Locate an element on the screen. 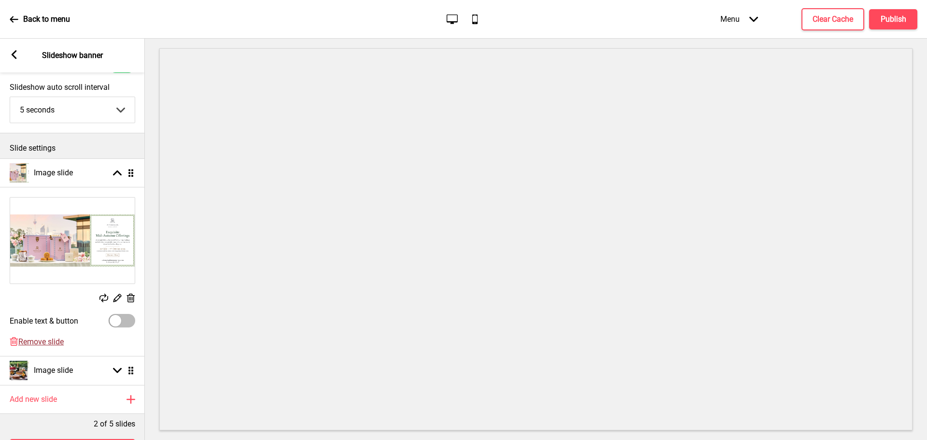 Image resolution: width=927 pixels, height=440 pixels. p: Back to menu is located at coordinates (46, 19).